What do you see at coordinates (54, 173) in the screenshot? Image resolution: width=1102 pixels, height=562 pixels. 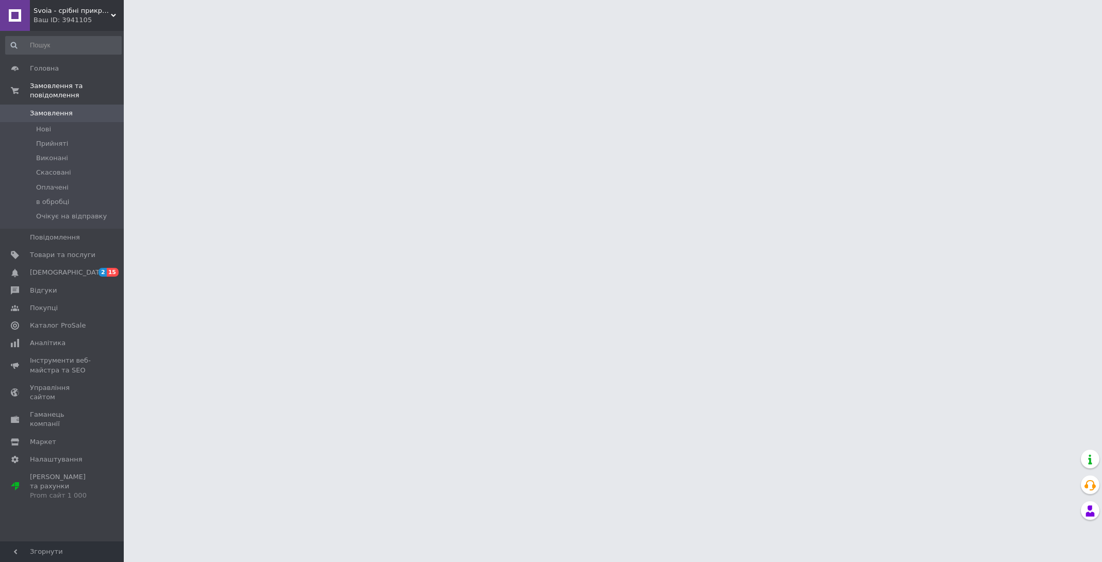 I see `span: Скасовані` at bounding box center [54, 173].